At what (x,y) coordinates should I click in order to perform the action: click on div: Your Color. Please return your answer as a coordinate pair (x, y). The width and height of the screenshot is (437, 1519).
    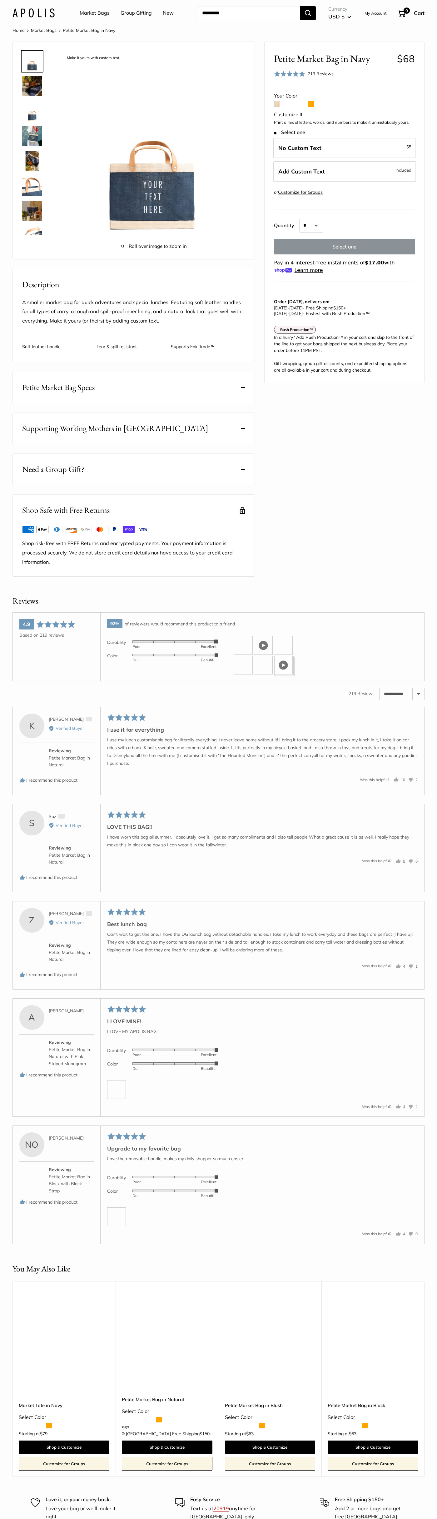
    Looking at the image, I should click on (344, 96).